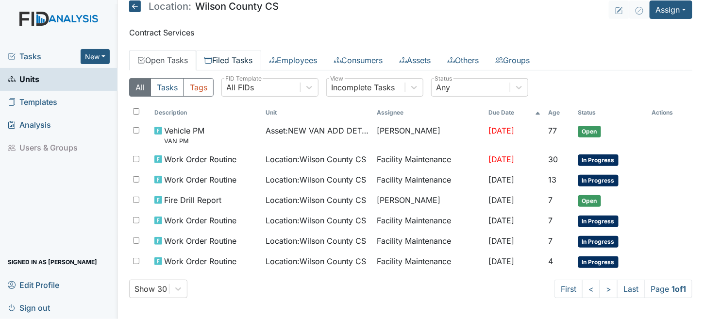 The width and height of the screenshot is (704, 319). I want to click on span: Location:, so click(170, 6).